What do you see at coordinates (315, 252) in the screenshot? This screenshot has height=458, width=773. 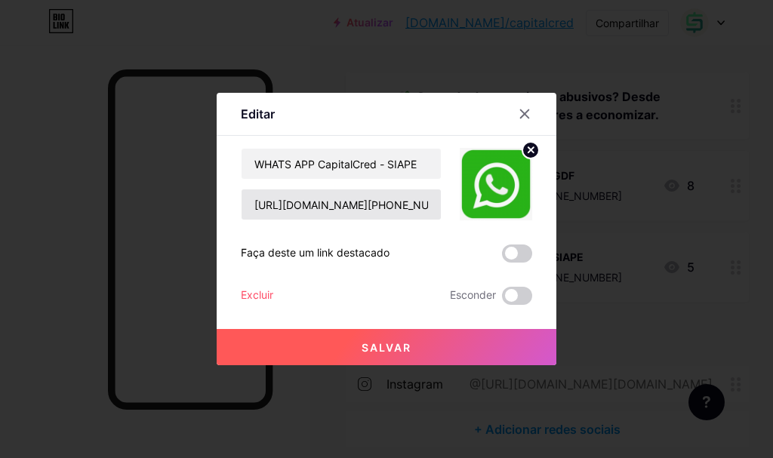 I see `font: Faça deste um link destacado` at bounding box center [315, 252].